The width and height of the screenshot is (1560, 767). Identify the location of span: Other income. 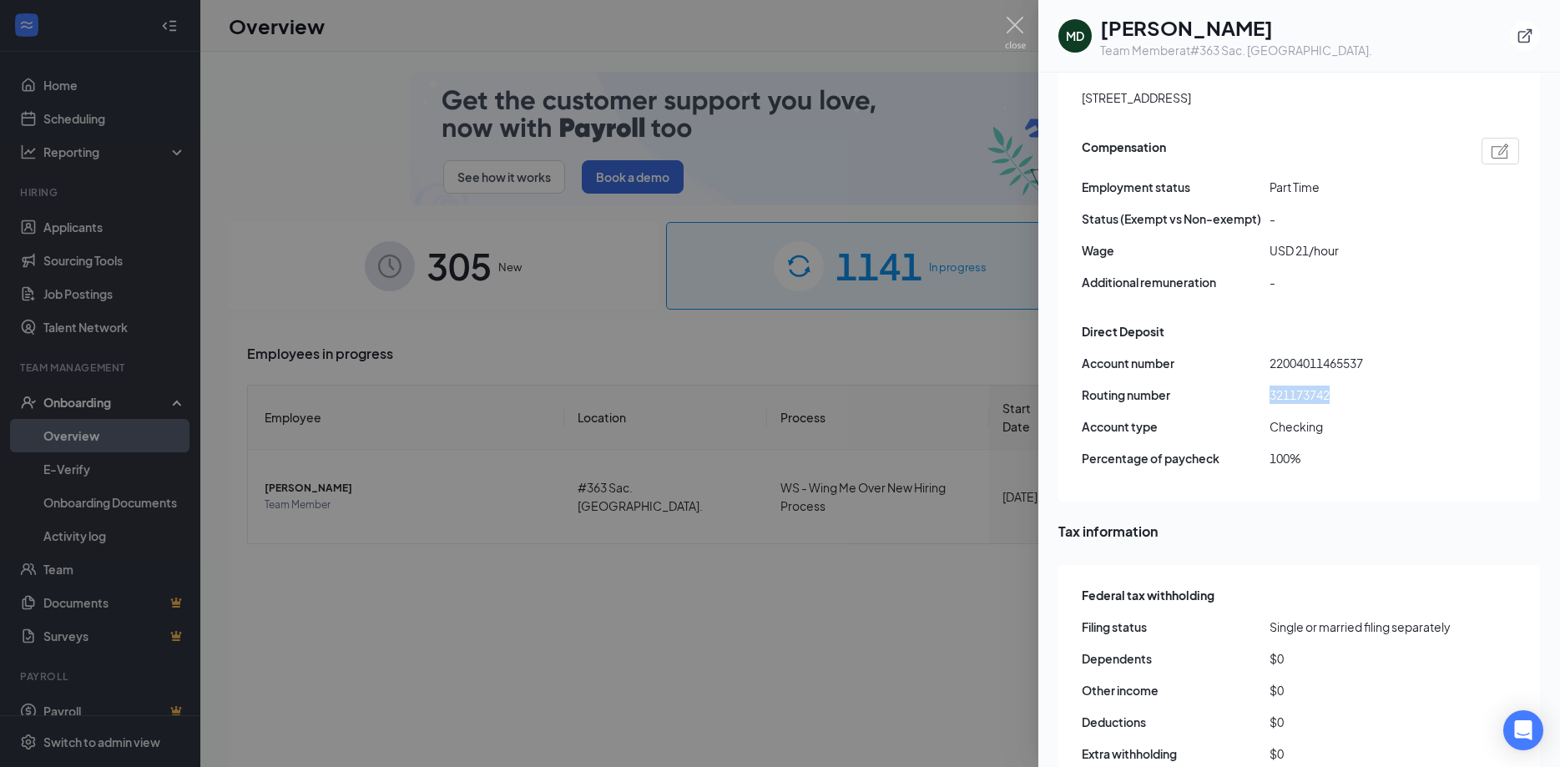
(1175, 690).